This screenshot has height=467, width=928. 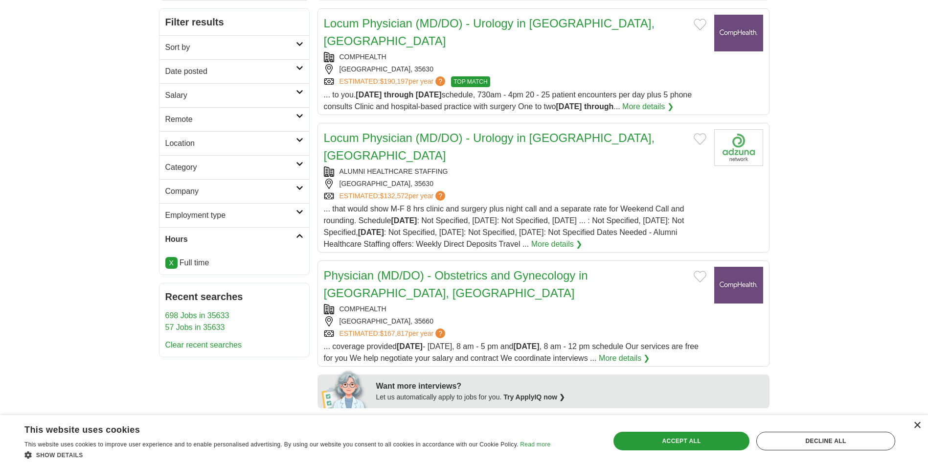 I want to click on span: ... that would show M-F 8 hrs clinic and surgery plus night call and a separate rate for Weekend ..., so click(x=504, y=226).